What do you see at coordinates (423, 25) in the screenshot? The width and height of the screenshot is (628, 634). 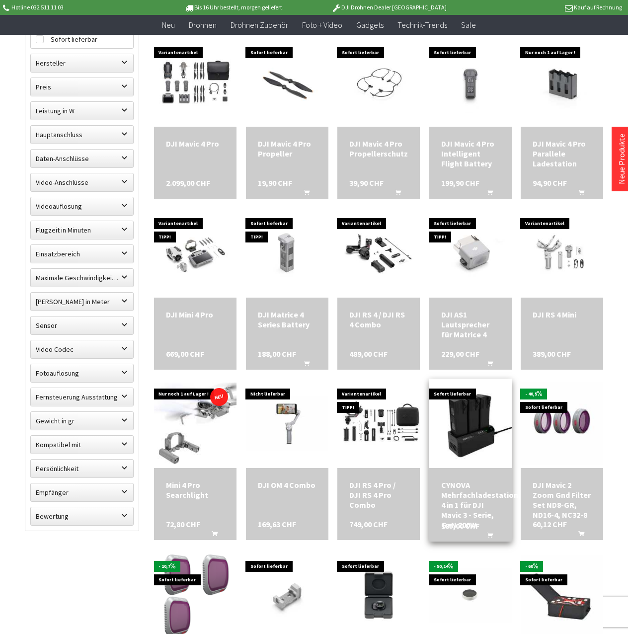 I see `a: Technik-Trends` at bounding box center [423, 25].